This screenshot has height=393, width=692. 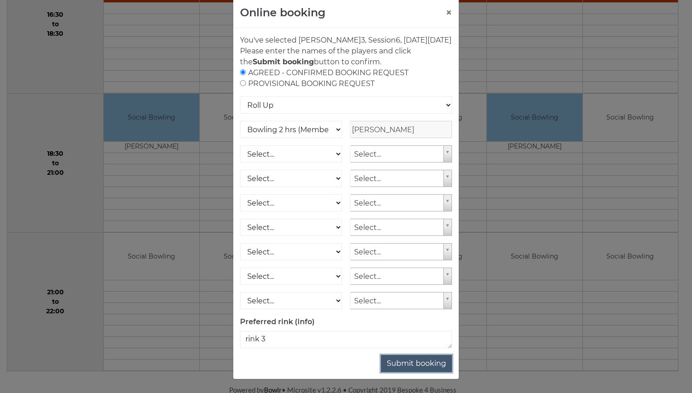 What do you see at coordinates (346, 57) in the screenshot?
I see `p: Please enter the names of the players and click the button to confirm.` at bounding box center [346, 57].